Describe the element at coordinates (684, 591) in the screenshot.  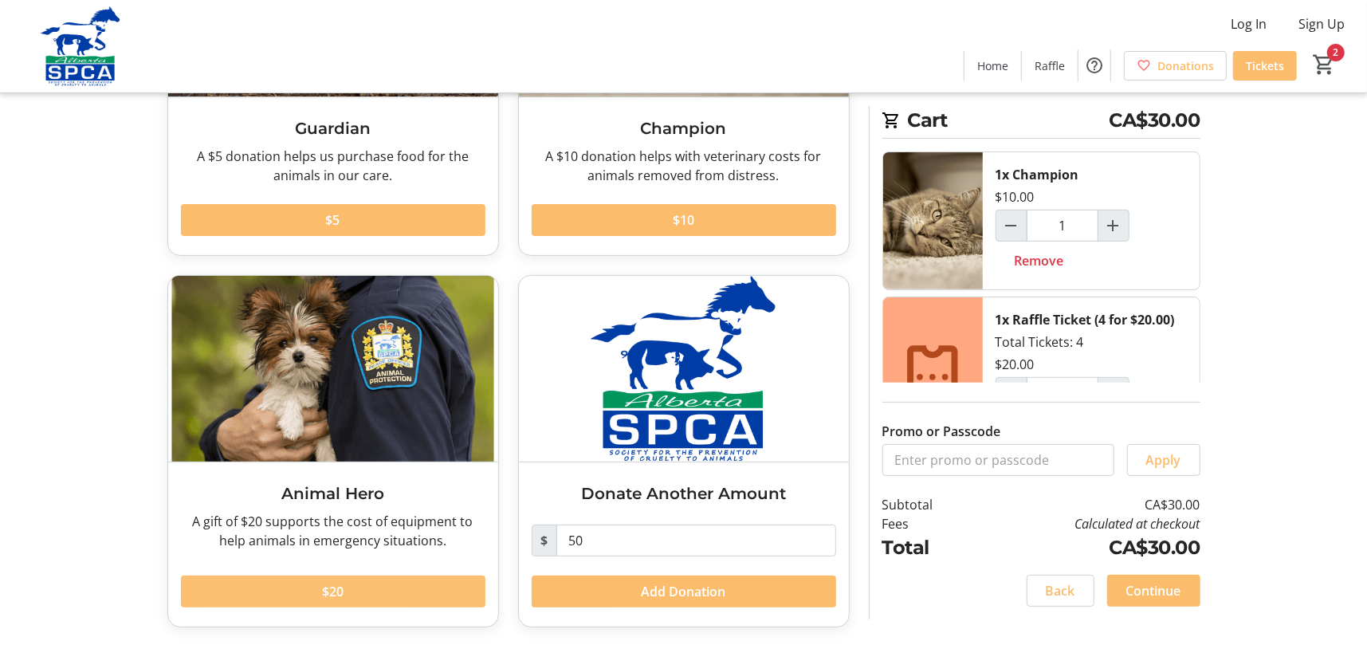
I see `span: Add Donation` at that location.